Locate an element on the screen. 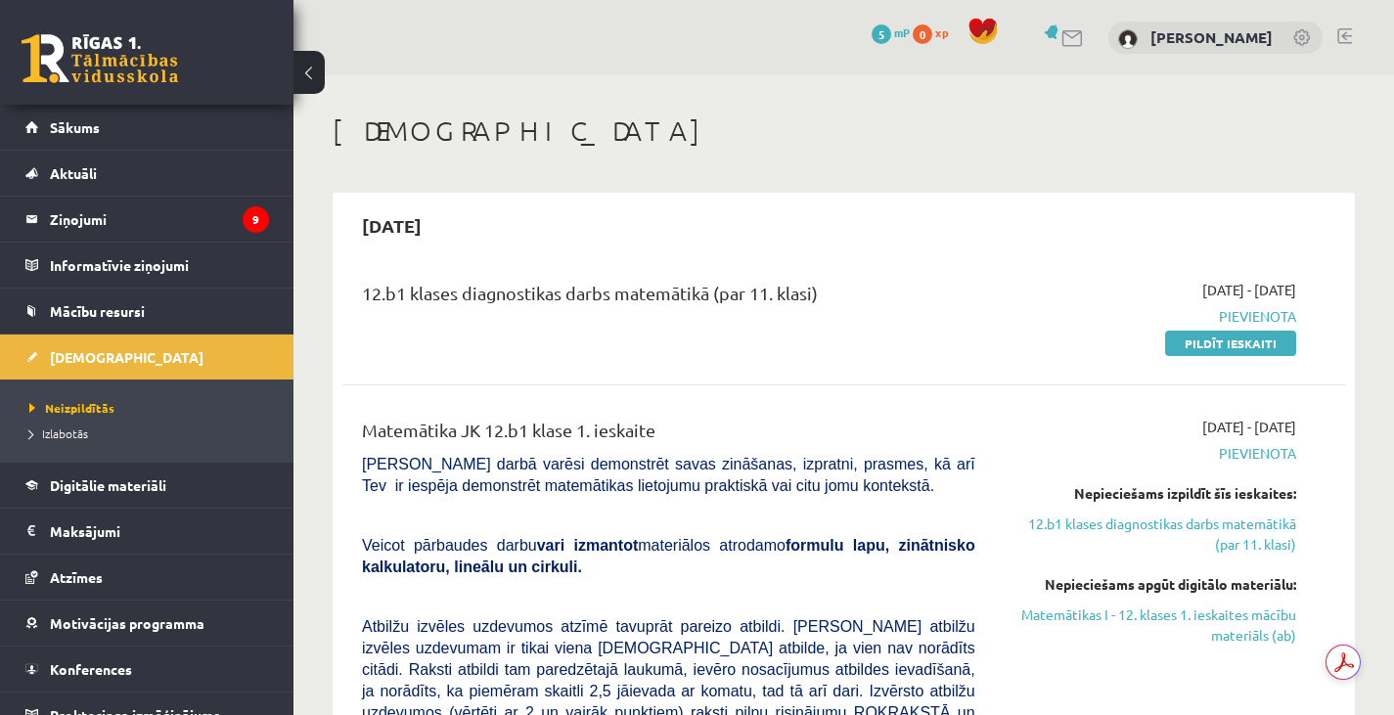 The width and height of the screenshot is (1394, 715). span: Sākums is located at coordinates (74, 127).